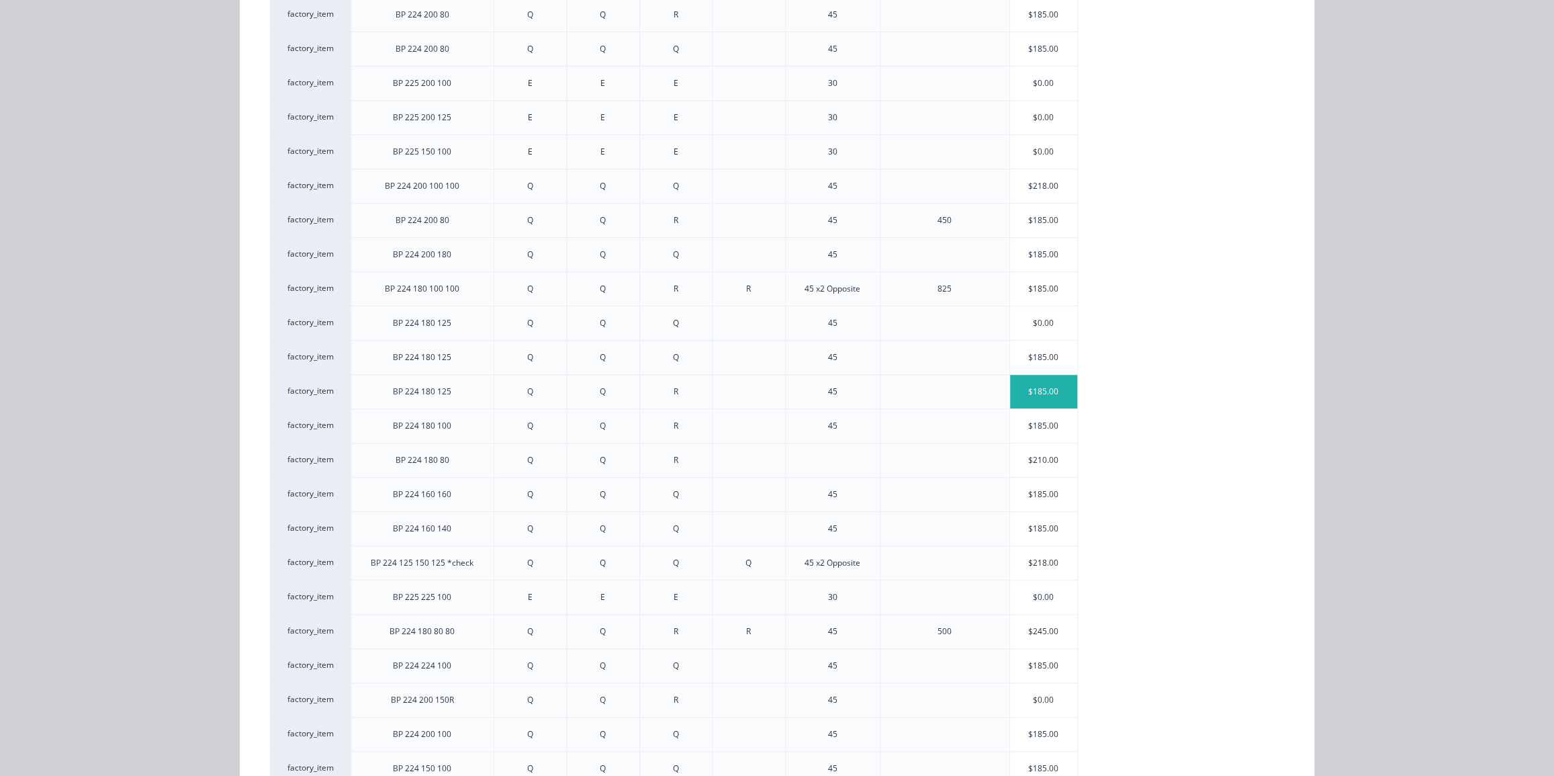 This screenshot has height=776, width=1554. I want to click on div: $218.00, so click(1044, 563).